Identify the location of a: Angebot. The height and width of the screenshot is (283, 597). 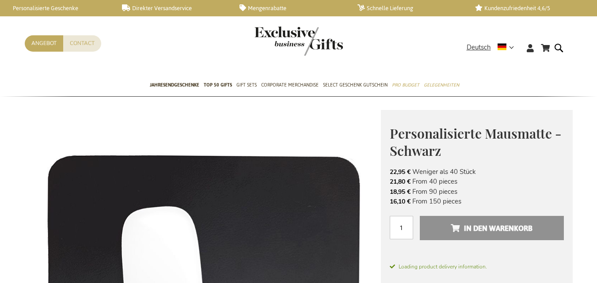
(44, 43).